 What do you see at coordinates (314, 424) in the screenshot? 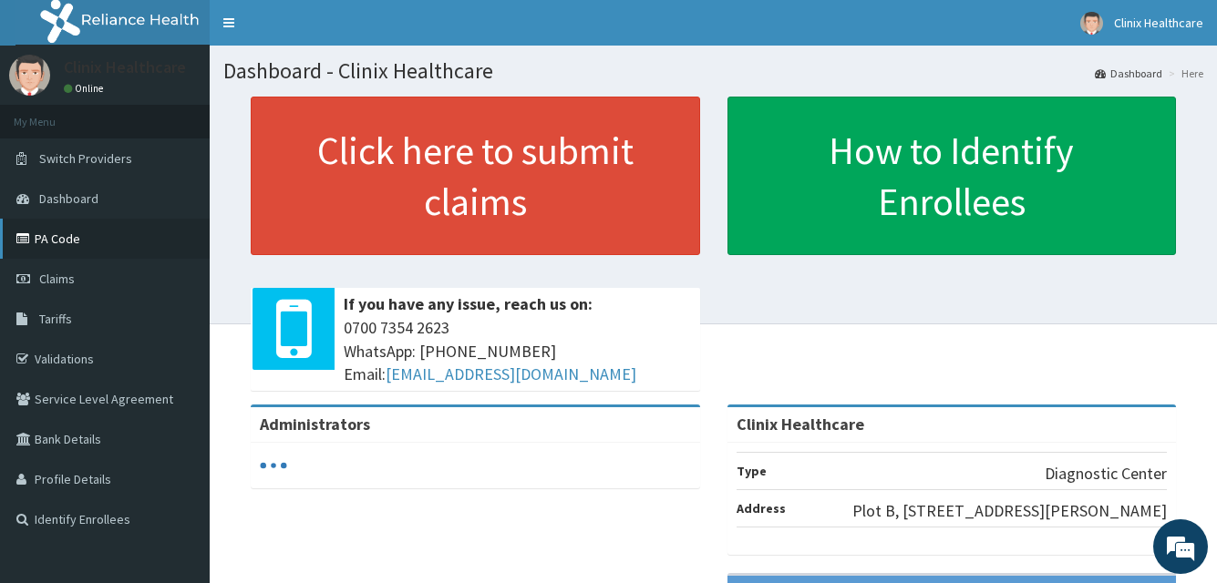
I see `b: Administrators` at bounding box center [314, 424].